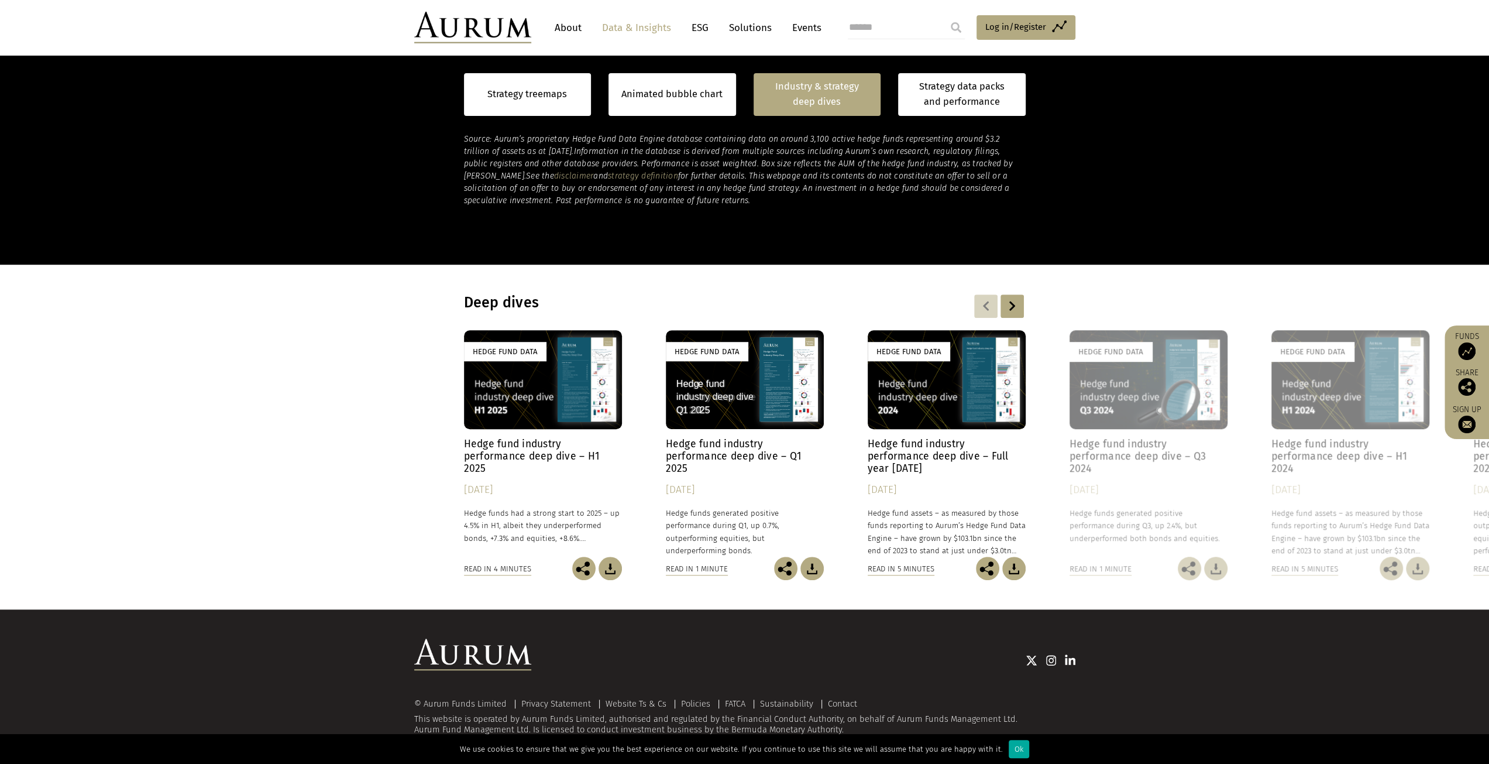  What do you see at coordinates (1016, 27) in the screenshot?
I see `span: Log in/Register` at bounding box center [1016, 27].